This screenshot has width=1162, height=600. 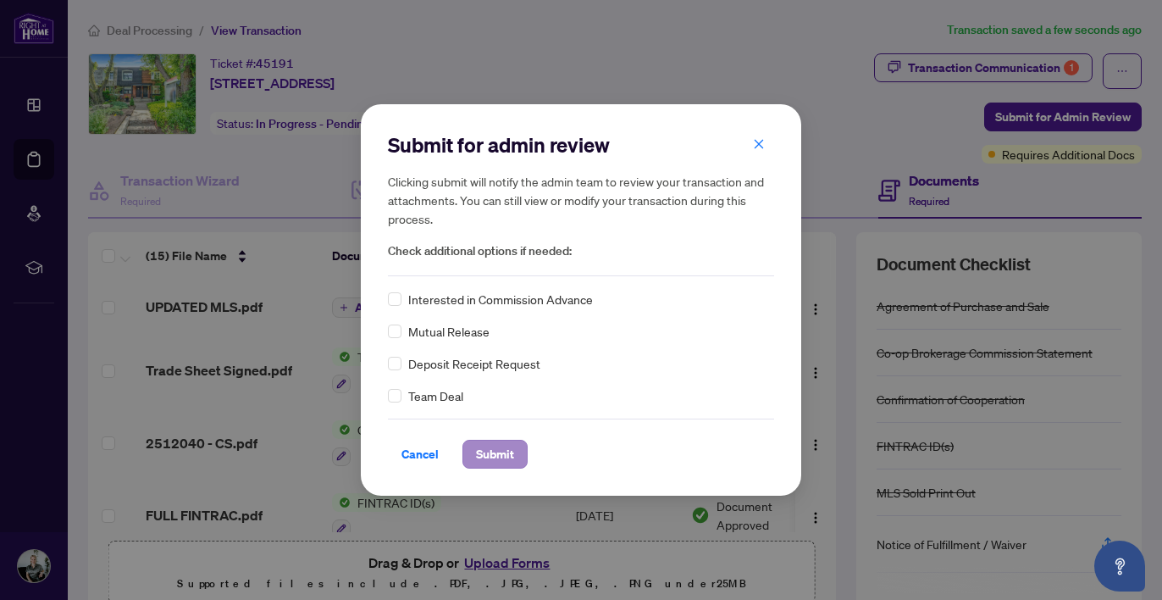 I want to click on button: Submit, so click(x=495, y=454).